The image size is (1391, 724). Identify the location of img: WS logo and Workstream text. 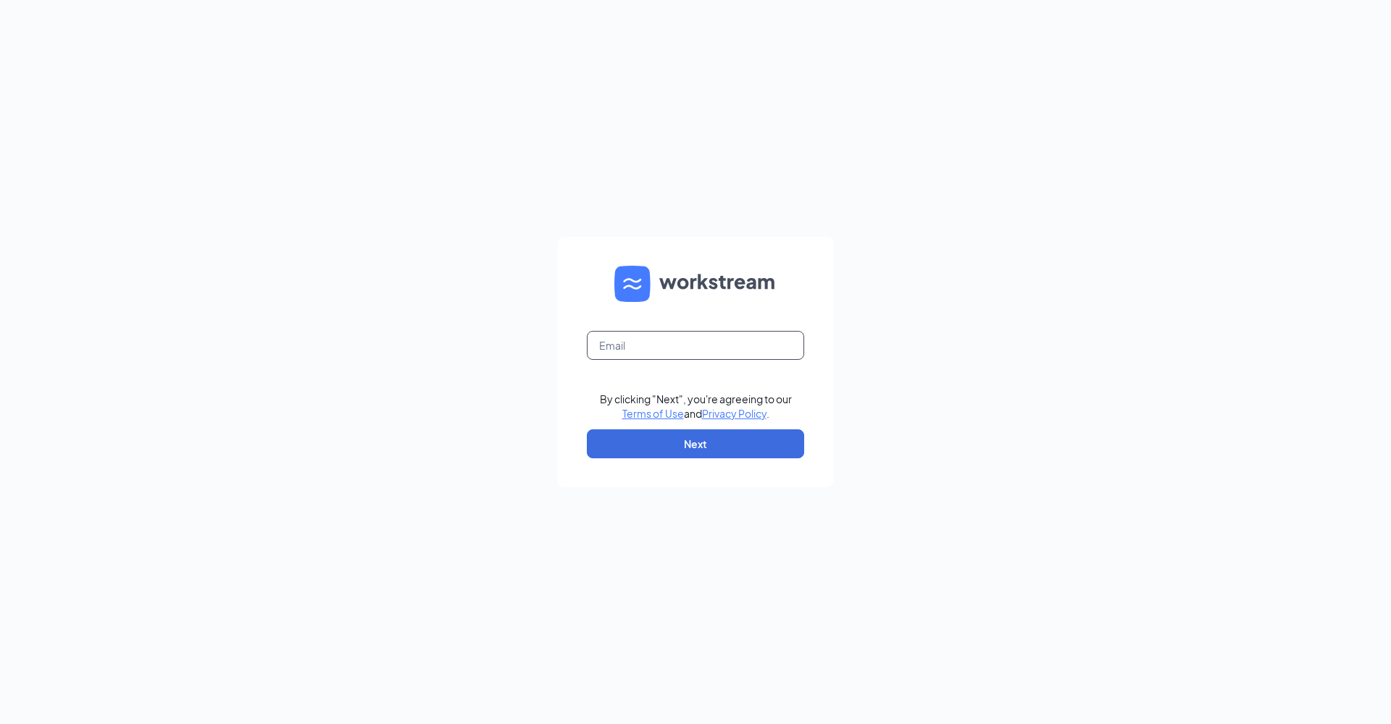
(695, 284).